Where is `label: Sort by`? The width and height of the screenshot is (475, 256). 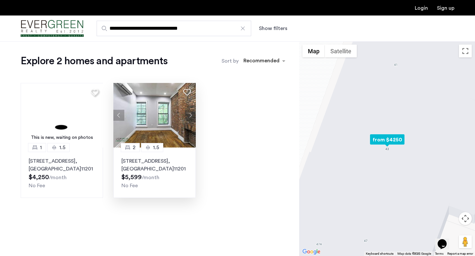
label: Sort by is located at coordinates (230, 61).